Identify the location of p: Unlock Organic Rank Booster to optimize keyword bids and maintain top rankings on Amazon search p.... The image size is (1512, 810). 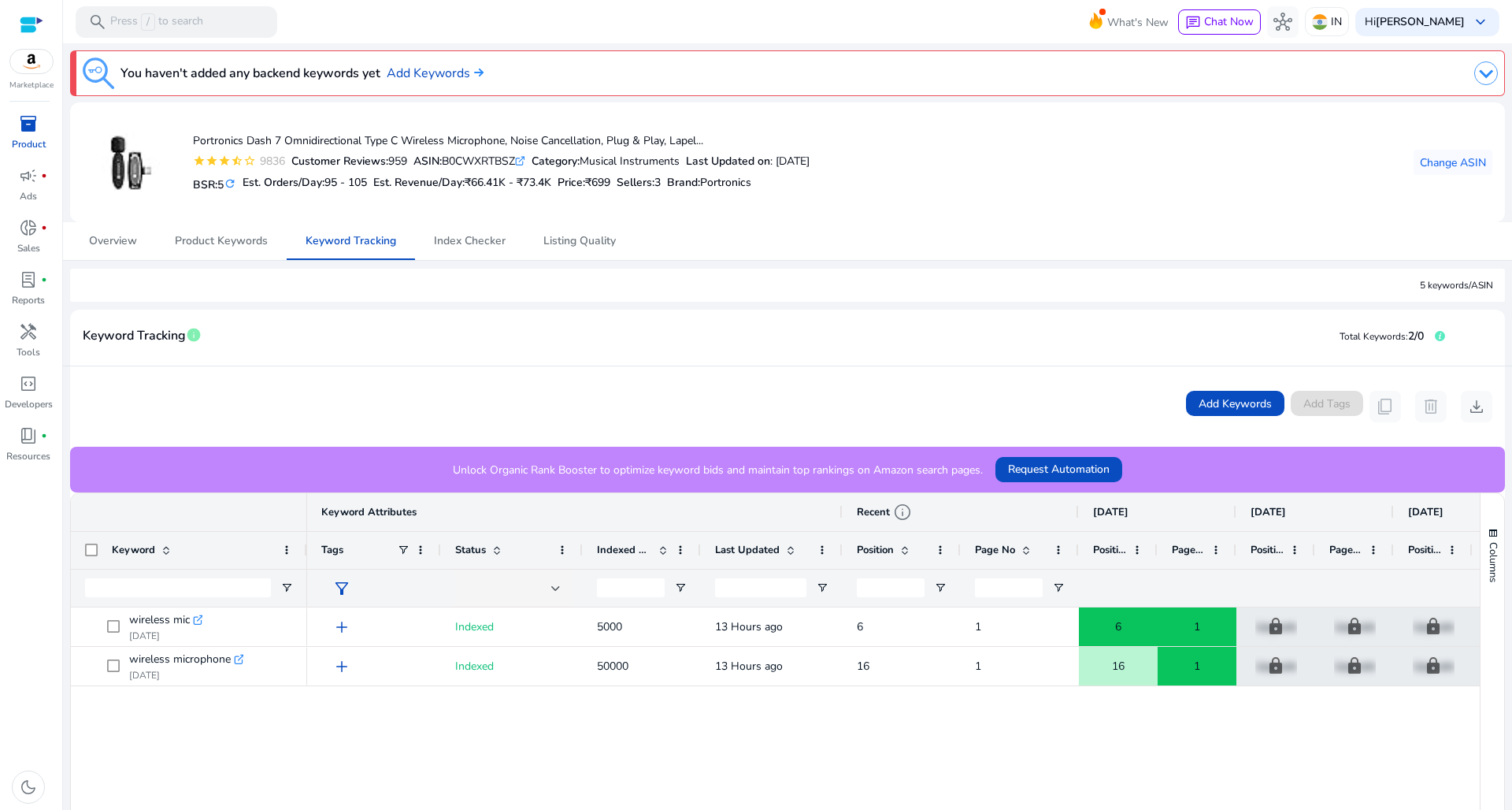
(717, 470).